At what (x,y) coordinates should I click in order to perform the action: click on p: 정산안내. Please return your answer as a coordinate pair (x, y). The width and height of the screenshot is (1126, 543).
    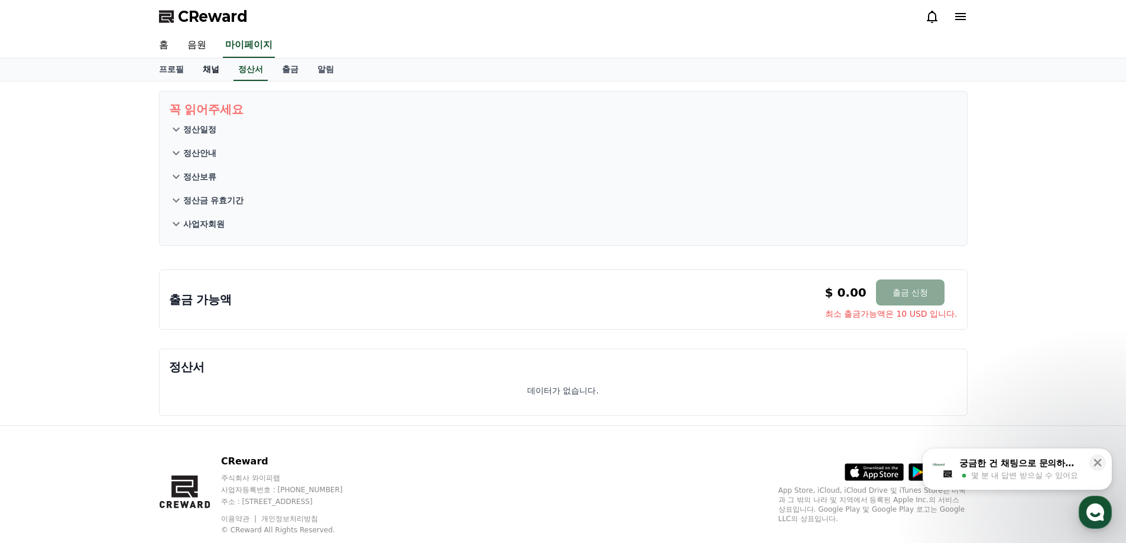
    Looking at the image, I should click on (200, 153).